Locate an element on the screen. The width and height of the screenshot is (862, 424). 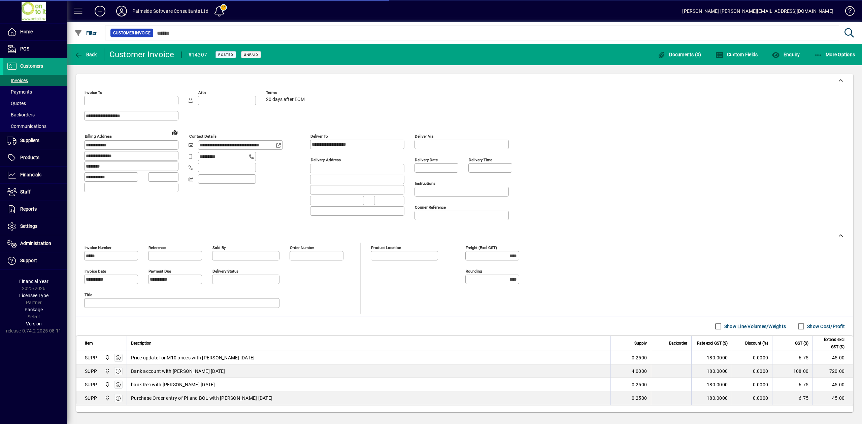
mat-label: Reference is located at coordinates (157, 248).